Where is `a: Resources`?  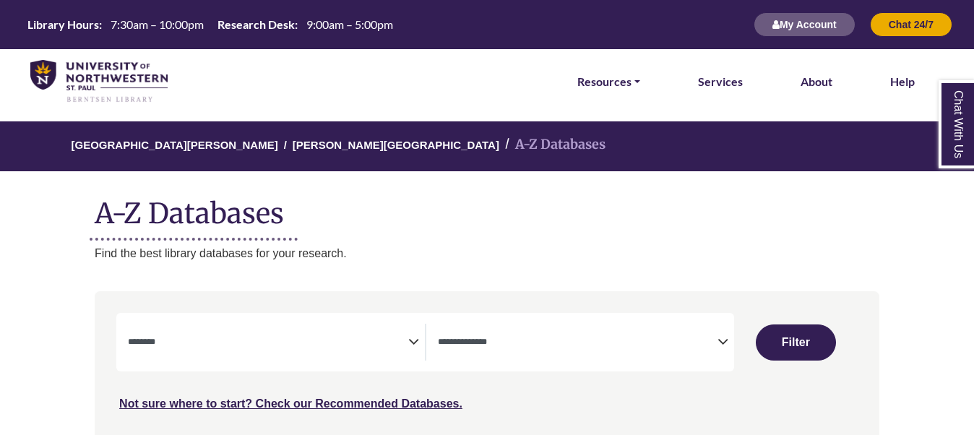
a: Resources is located at coordinates (608, 82).